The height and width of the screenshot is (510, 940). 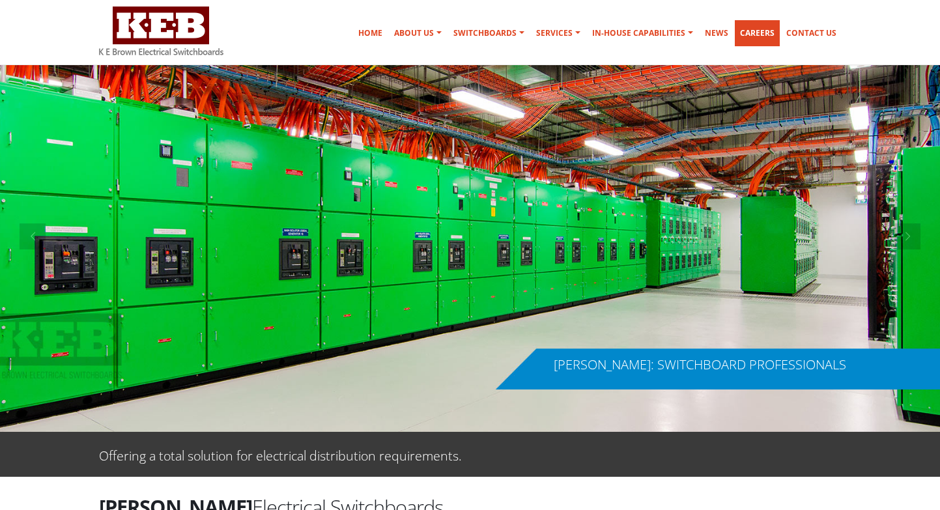 What do you see at coordinates (811, 33) in the screenshot?
I see `a: Contact Us` at bounding box center [811, 33].